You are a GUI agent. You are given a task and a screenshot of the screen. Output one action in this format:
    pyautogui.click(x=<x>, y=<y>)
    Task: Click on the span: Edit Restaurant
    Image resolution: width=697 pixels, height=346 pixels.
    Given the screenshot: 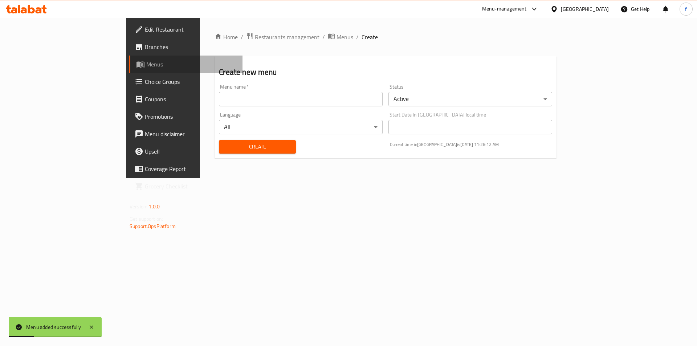 What is the action you would take?
    pyautogui.click(x=191, y=29)
    